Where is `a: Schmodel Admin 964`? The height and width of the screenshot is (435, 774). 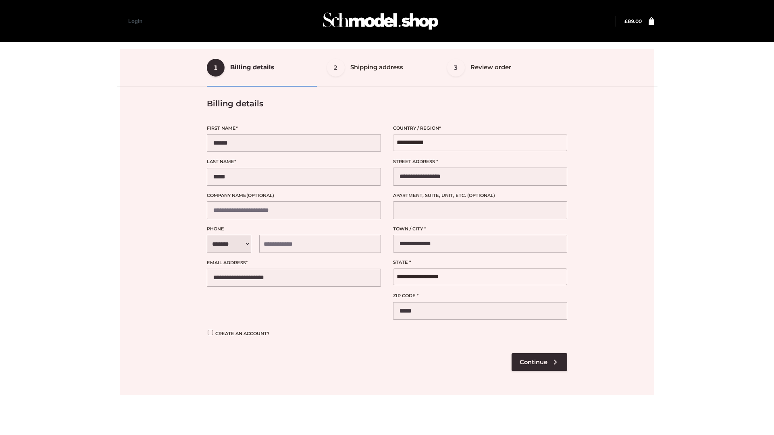
a: Schmodel Admin 964 is located at coordinates (380, 21).